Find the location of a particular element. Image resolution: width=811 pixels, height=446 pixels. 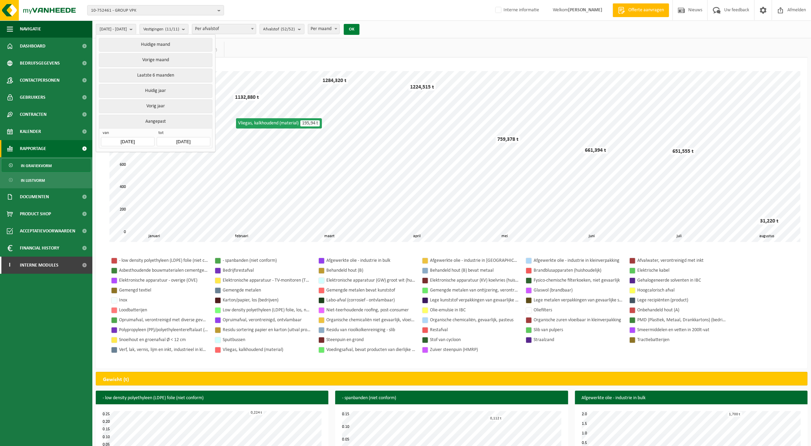

div: 1224,515 t is located at coordinates (422, 87).